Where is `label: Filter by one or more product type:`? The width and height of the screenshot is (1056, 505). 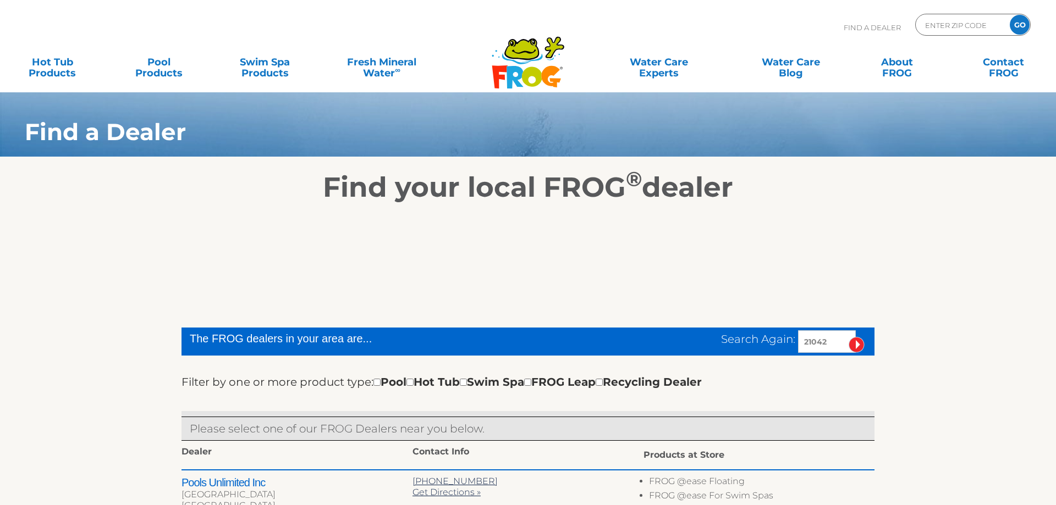 label: Filter by one or more product type: is located at coordinates (277, 382).